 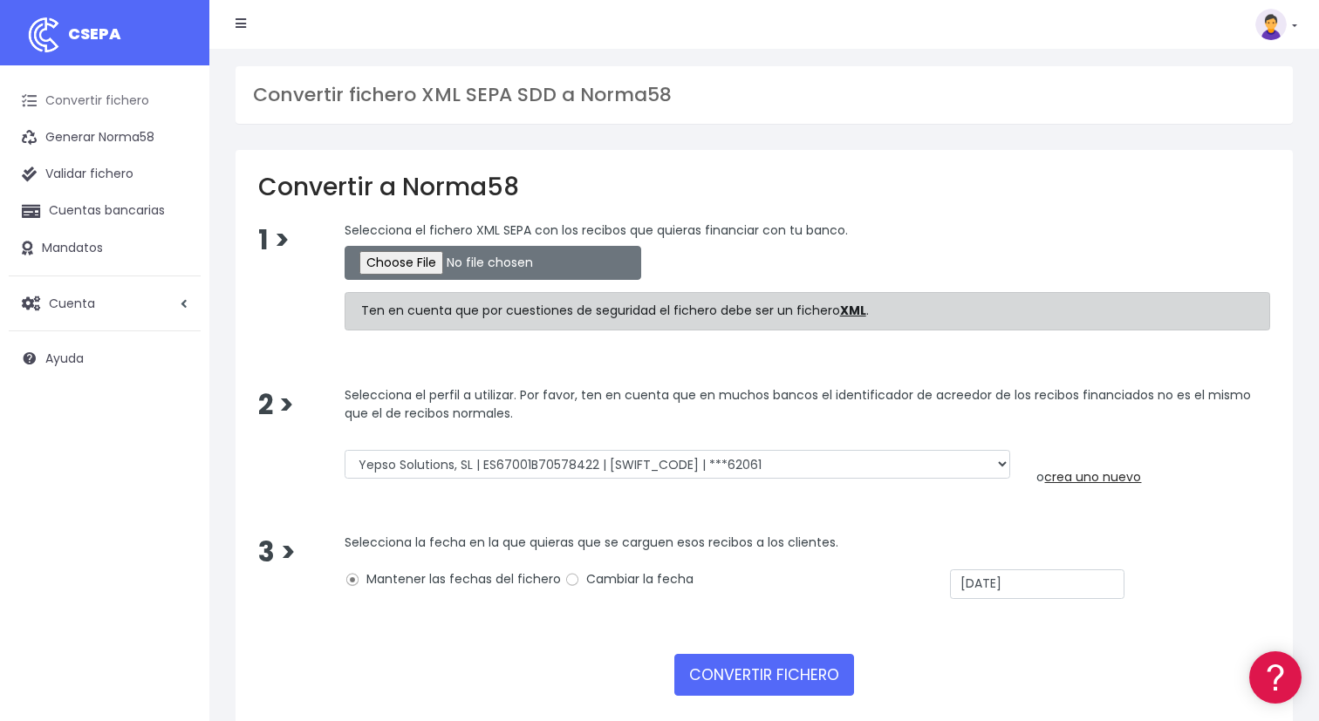 I want to click on a: Generar Norma58, so click(x=105, y=138).